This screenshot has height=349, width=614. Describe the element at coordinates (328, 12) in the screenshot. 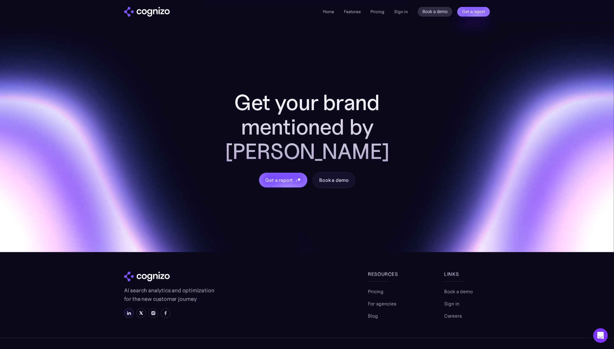

I see `a: Home` at that location.